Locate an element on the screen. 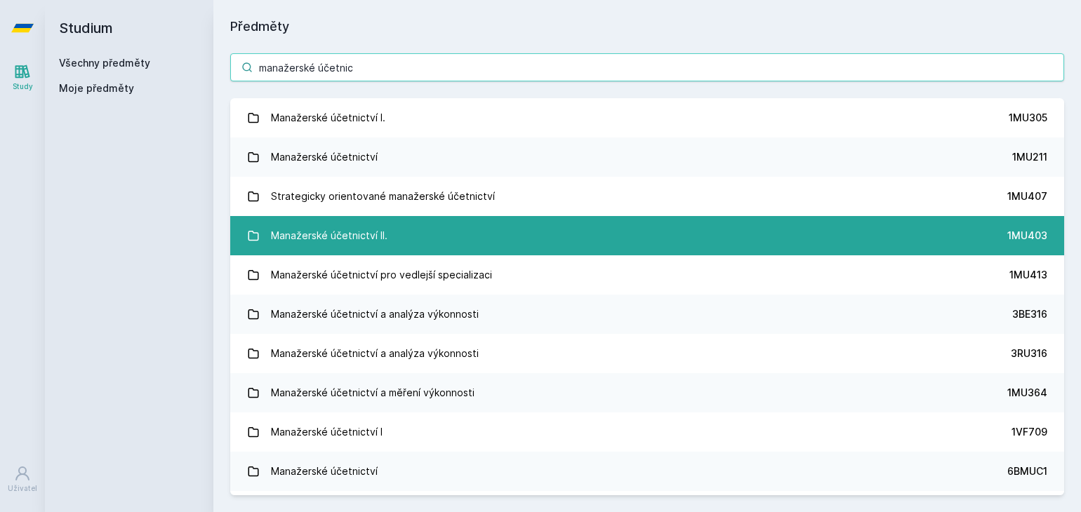  a: Manažerské účetnictví 6BMUC1 is located at coordinates (647, 472).